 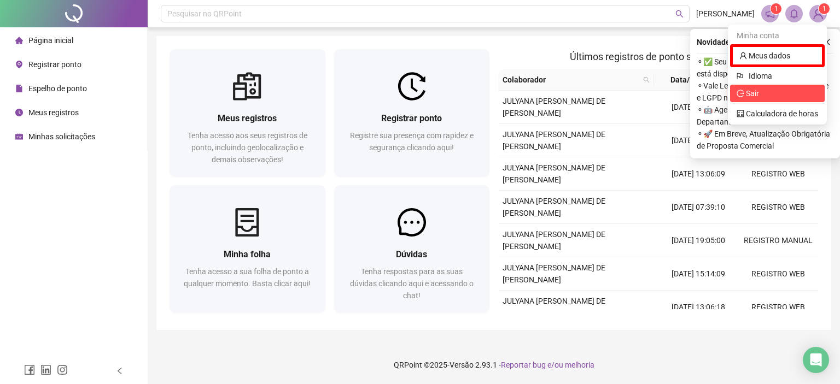 What do you see at coordinates (688, 80) in the screenshot?
I see `span: Data/Hora` at bounding box center [688, 80].